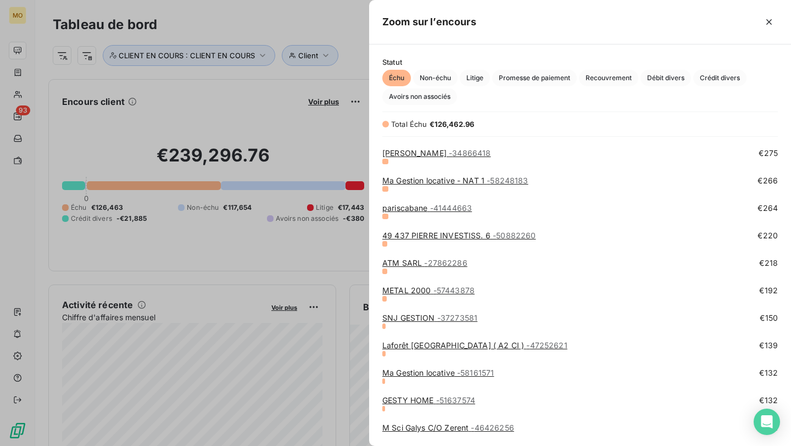  Describe the element at coordinates (768, 181) in the screenshot. I see `span: €266` at that location.